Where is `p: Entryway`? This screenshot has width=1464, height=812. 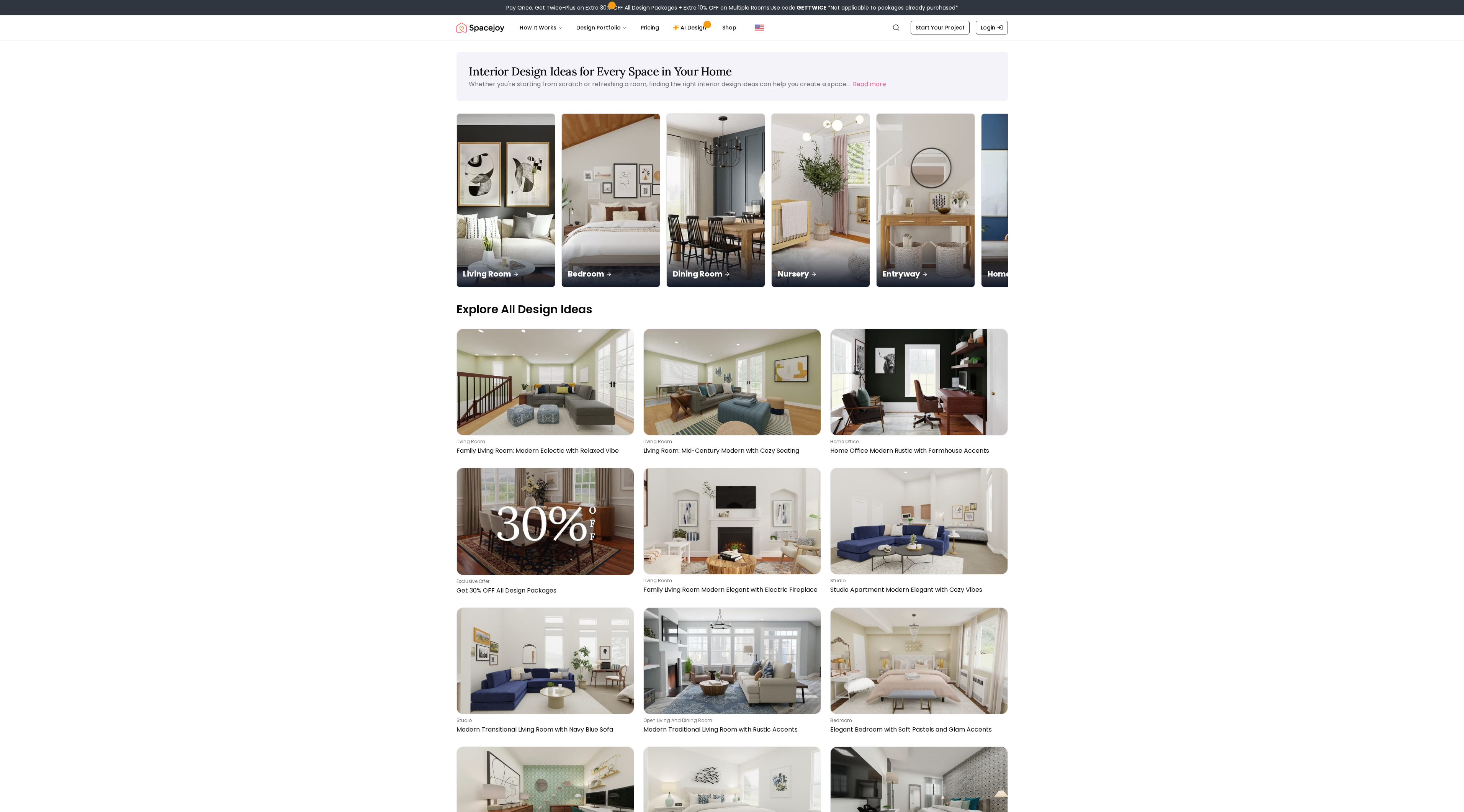 p: Entryway is located at coordinates (926, 274).